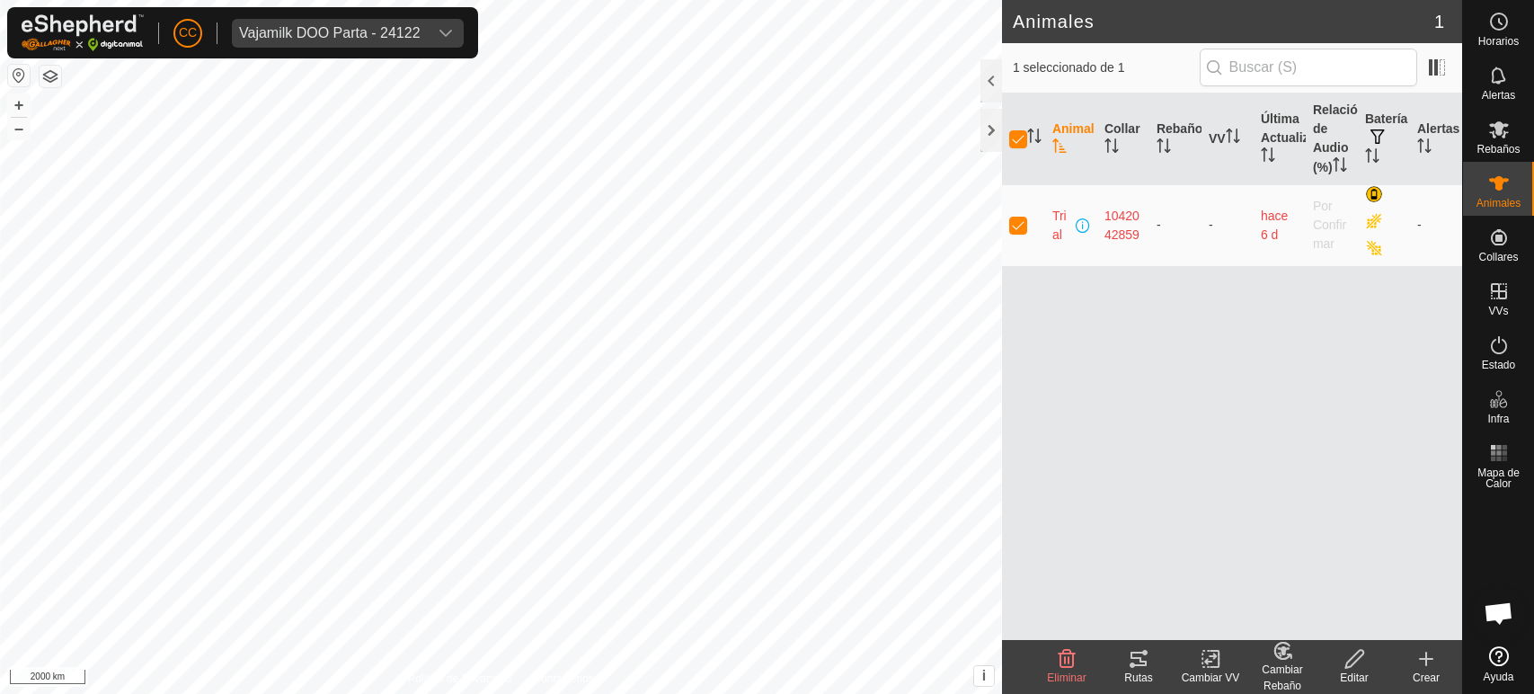 The image size is (1534, 694). What do you see at coordinates (1274, 225) in the screenshot?
I see `span: 20 ago 2025, 22:02` at bounding box center [1274, 225].